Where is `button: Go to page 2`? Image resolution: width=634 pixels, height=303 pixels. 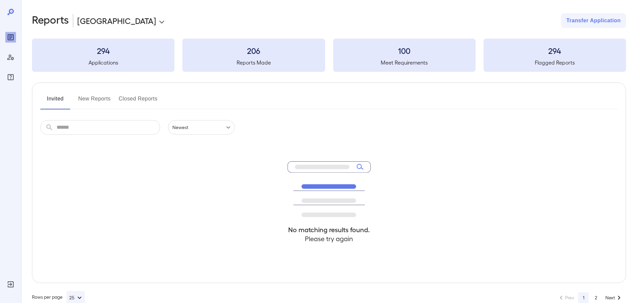
button: Go to page 2 is located at coordinates (596, 298).